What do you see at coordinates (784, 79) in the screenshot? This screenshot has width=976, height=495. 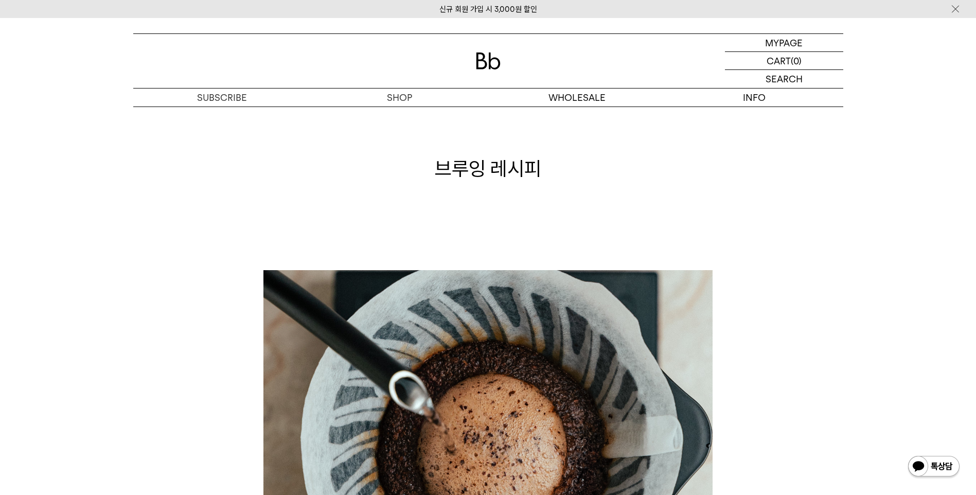 I see `p: SEARCH` at bounding box center [784, 79].